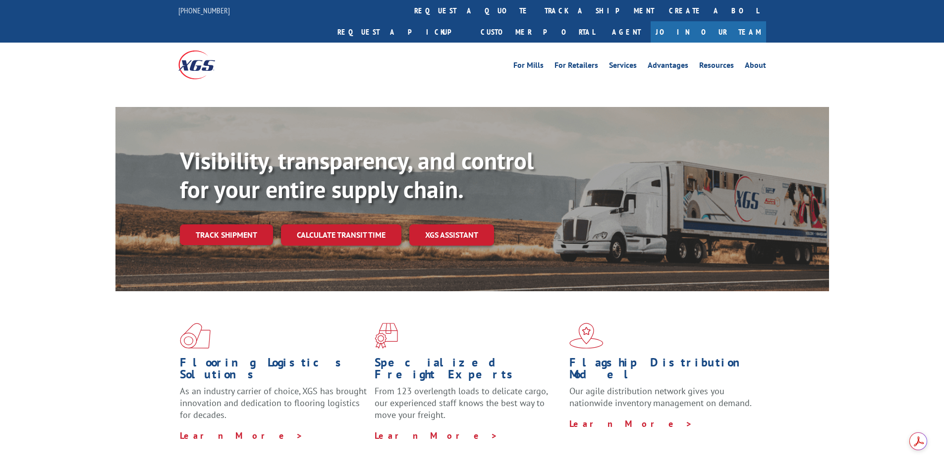  Describe the element at coordinates (717, 67) in the screenshot. I see `a: Resources` at that location.